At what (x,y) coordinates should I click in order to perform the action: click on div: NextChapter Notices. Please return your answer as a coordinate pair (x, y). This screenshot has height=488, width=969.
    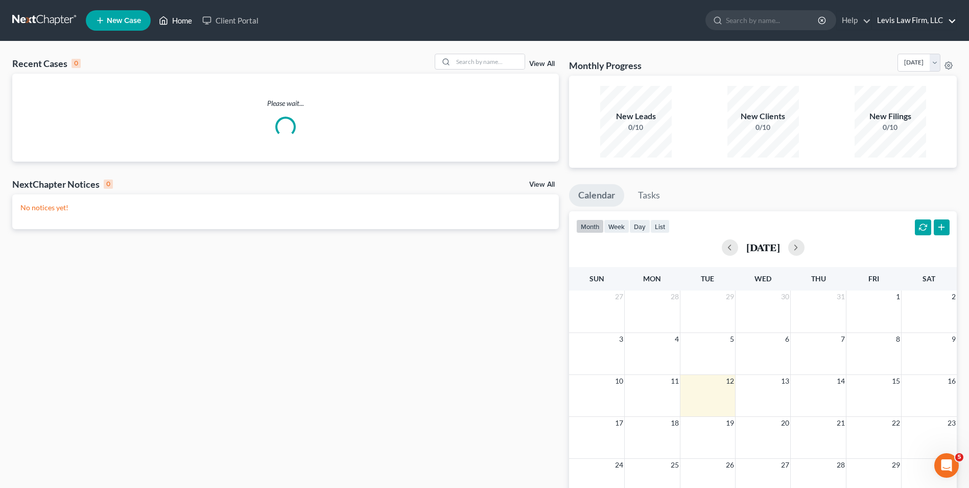
    Looking at the image, I should click on (62, 184).